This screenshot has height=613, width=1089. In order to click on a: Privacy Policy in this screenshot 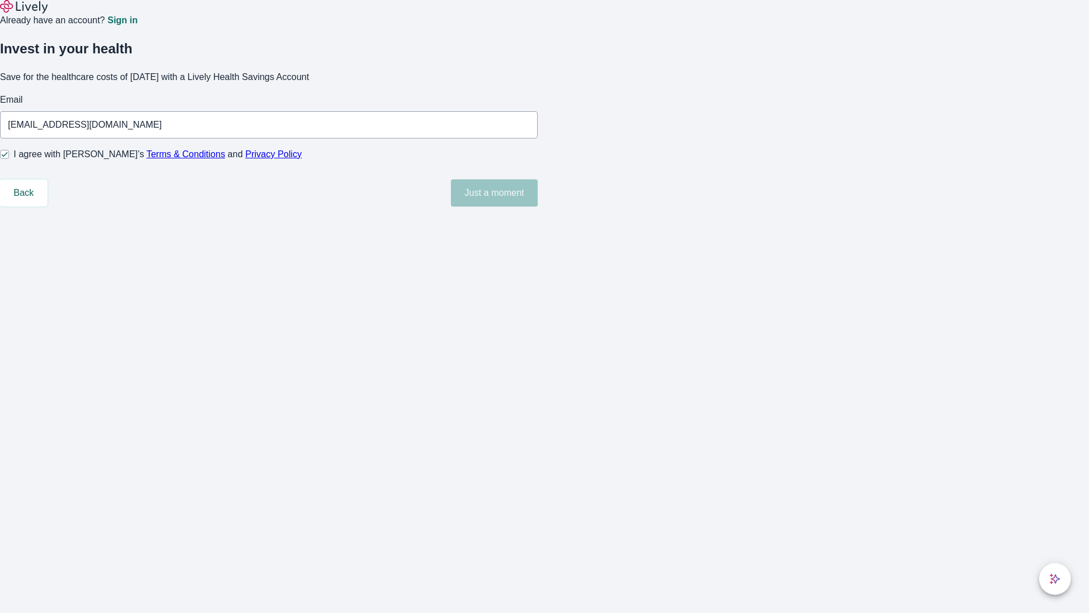, I will do `click(274, 154)`.